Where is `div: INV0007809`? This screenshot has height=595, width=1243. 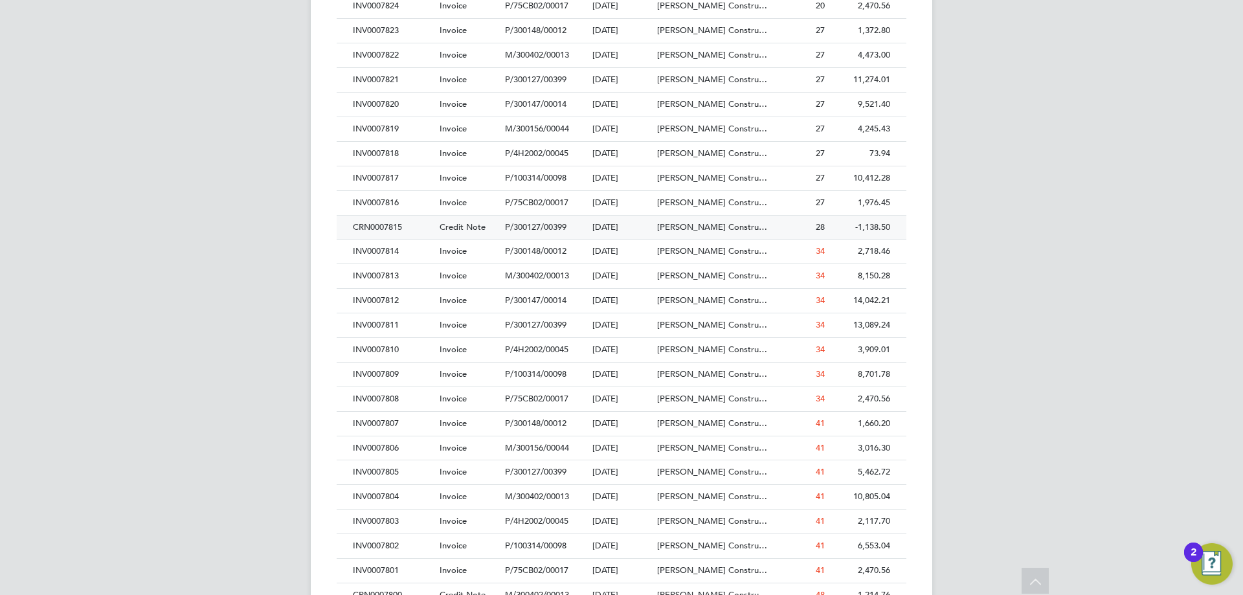 div: INV0007809 is located at coordinates (393, 374).